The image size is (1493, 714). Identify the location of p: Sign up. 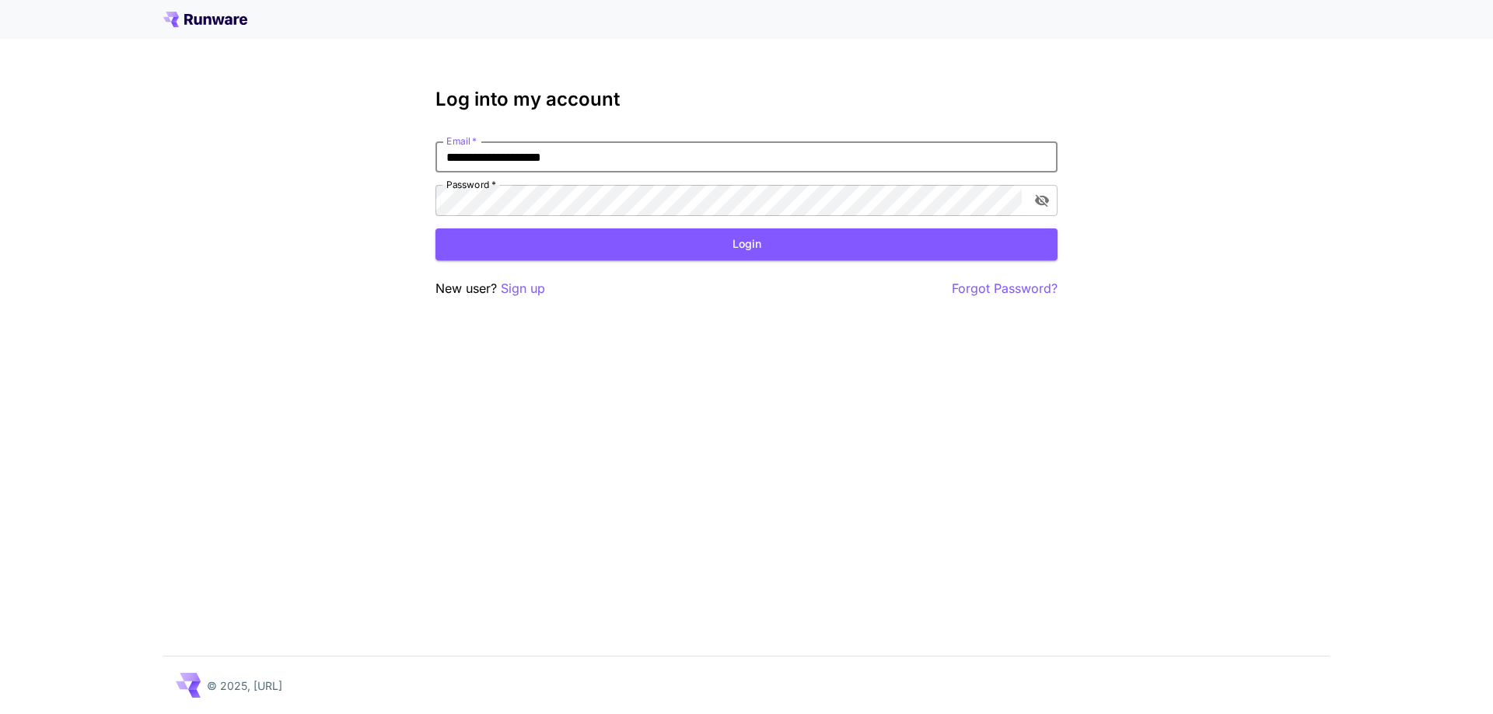
(522, 288).